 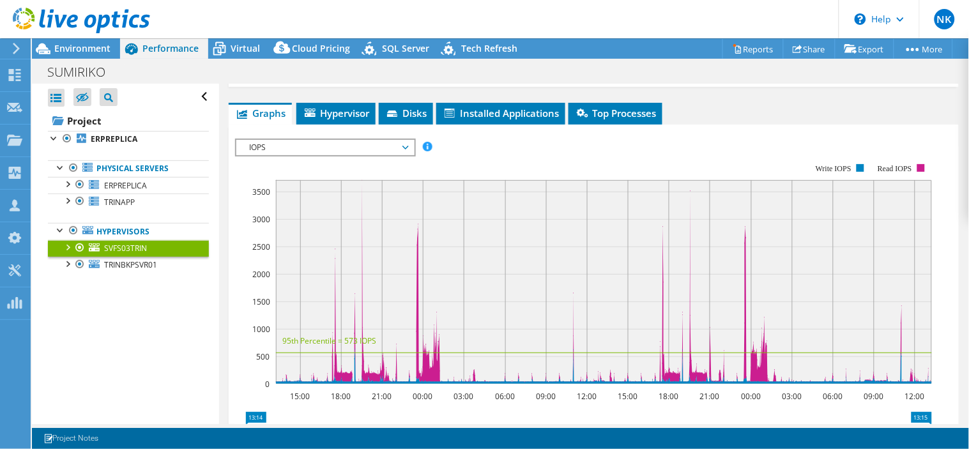 I want to click on h1: SUMIRIKO, so click(x=83, y=72).